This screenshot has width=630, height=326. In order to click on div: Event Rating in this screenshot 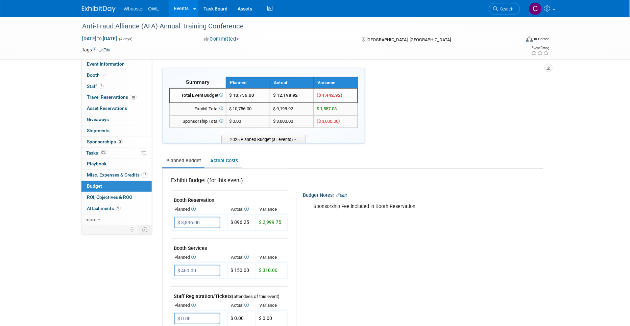, I will do `click(540, 48)`.